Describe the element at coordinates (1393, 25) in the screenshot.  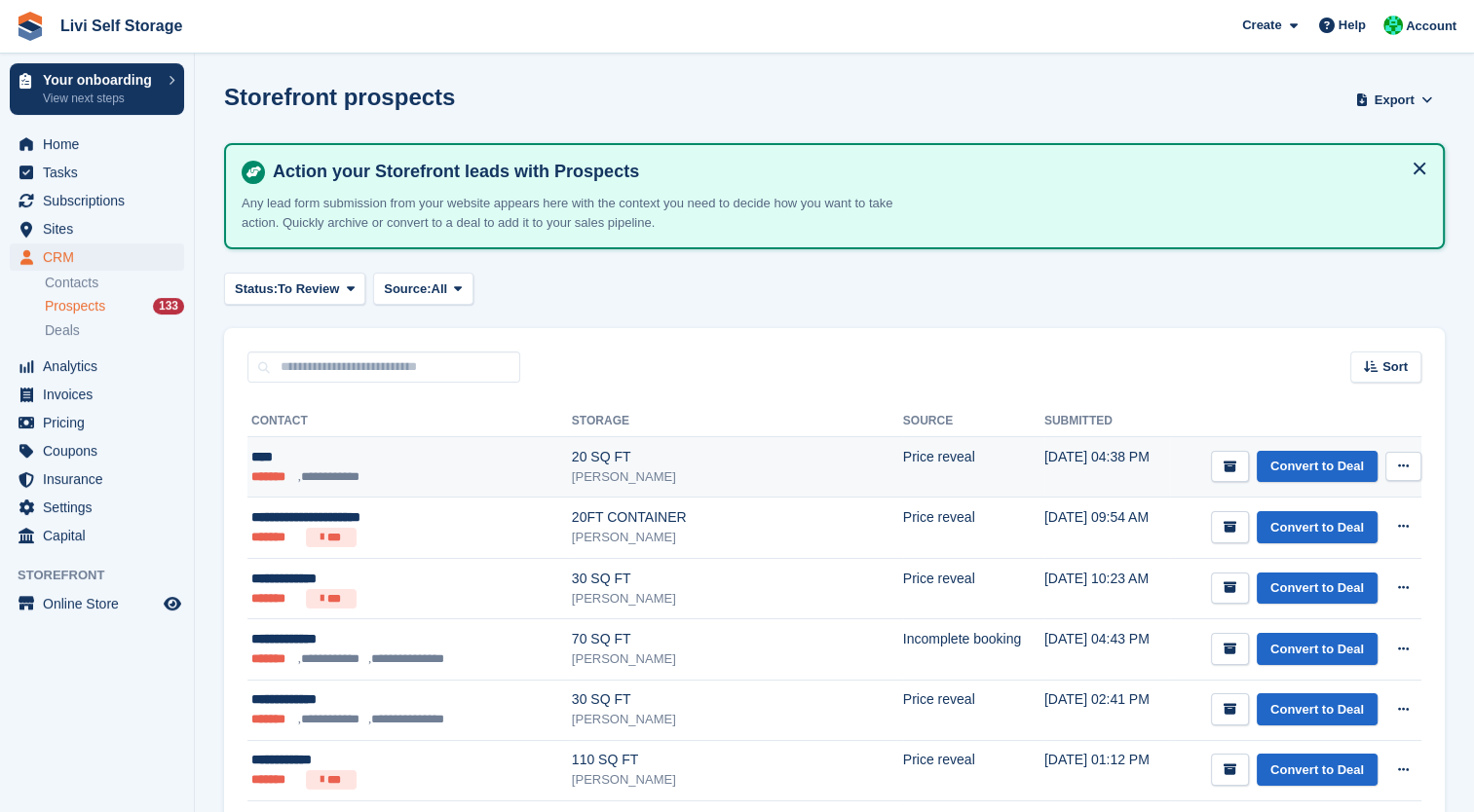
I see `img: Joe Robertson` at that location.